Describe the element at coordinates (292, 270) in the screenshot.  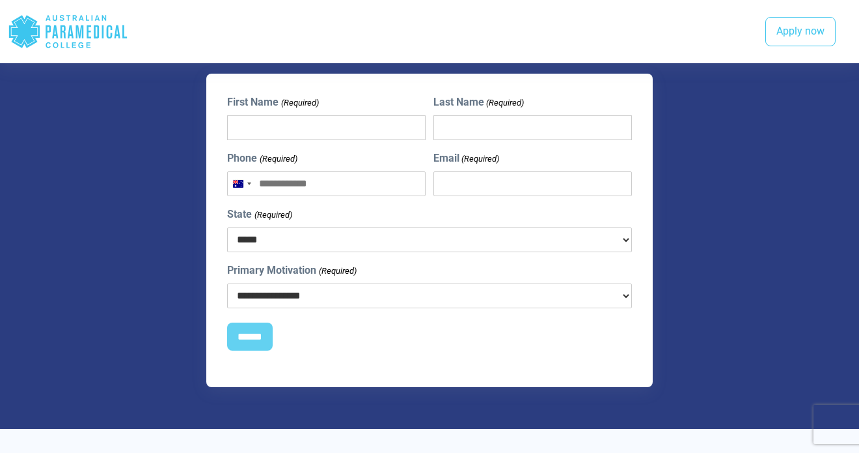
I see `label: Primary Motivation` at that location.